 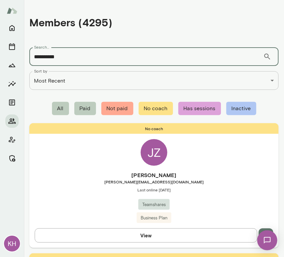 What do you see at coordinates (12, 47) in the screenshot?
I see `button: Sessions` at bounding box center [12, 47].